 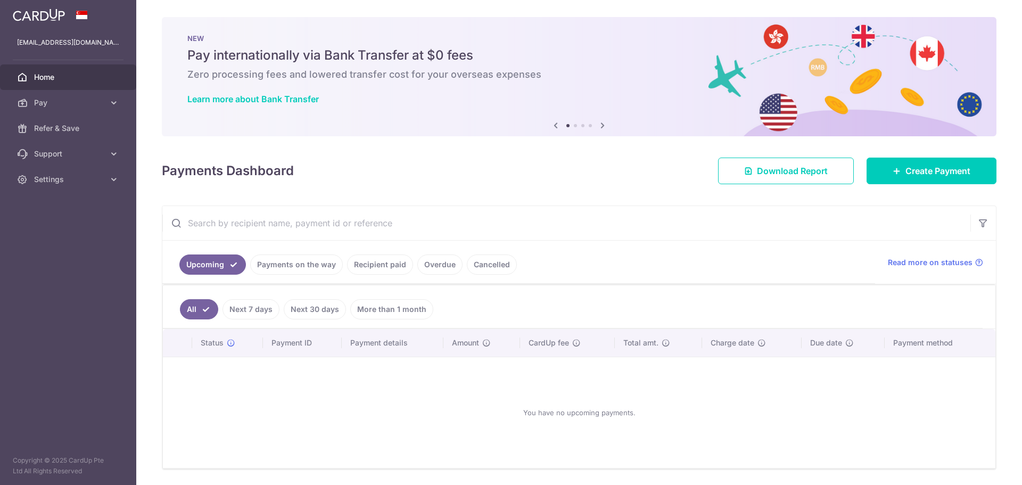 What do you see at coordinates (931, 171) in the screenshot?
I see `a: Create Payment` at bounding box center [931, 171].